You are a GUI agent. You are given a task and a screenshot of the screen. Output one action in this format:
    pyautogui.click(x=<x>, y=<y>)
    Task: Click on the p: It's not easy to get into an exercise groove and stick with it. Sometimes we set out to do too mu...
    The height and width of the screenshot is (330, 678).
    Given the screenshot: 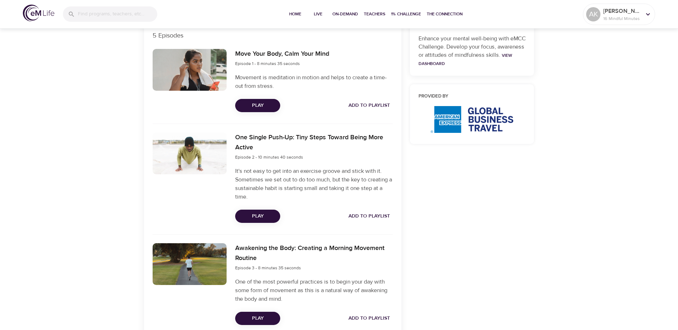 What is the action you would take?
    pyautogui.click(x=314, y=184)
    